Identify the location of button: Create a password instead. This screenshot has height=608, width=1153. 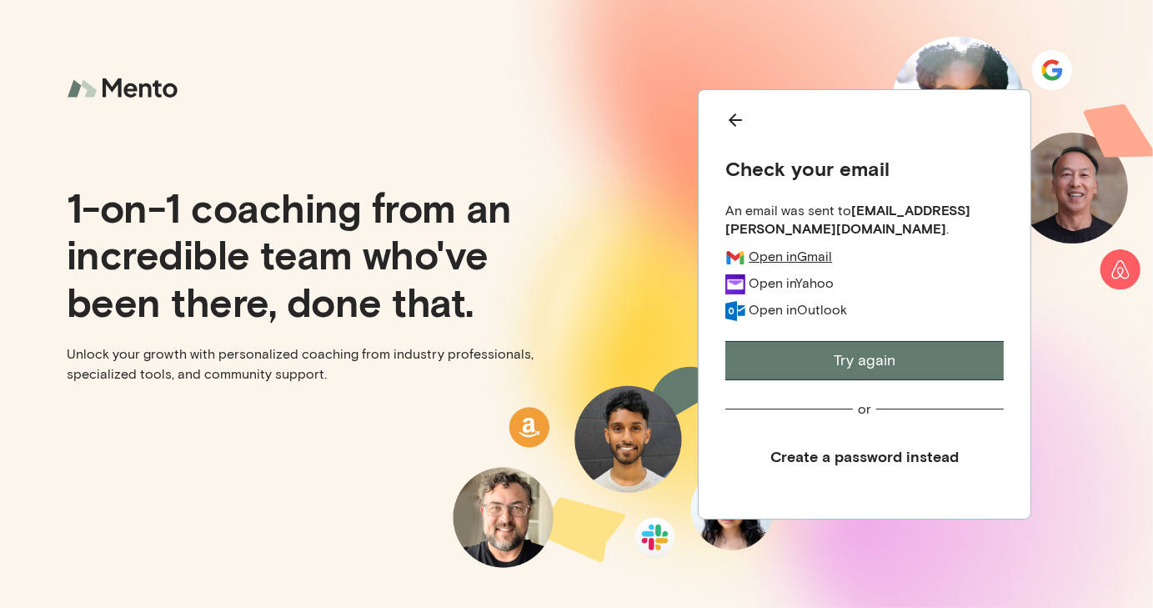
(864, 456).